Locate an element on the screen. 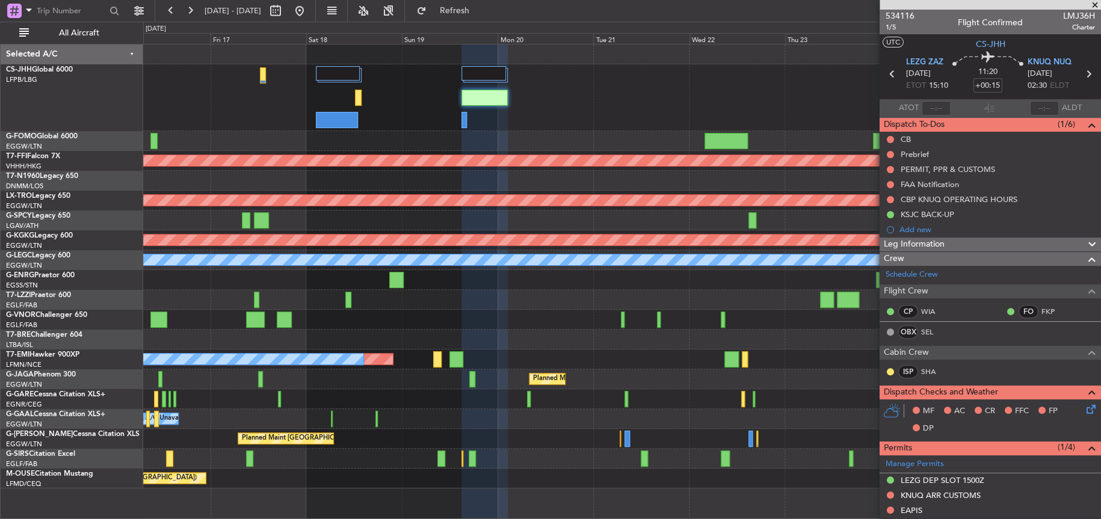  span: MF is located at coordinates (928, 411).